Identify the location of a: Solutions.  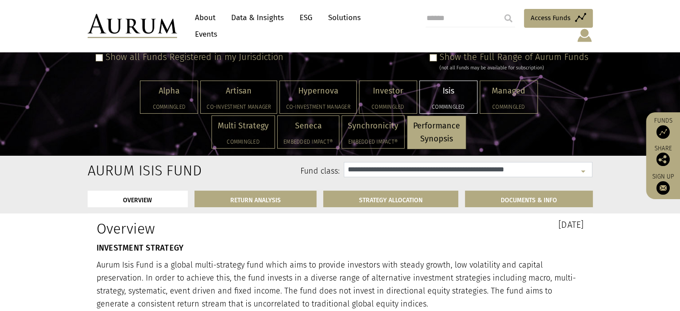
(344, 17).